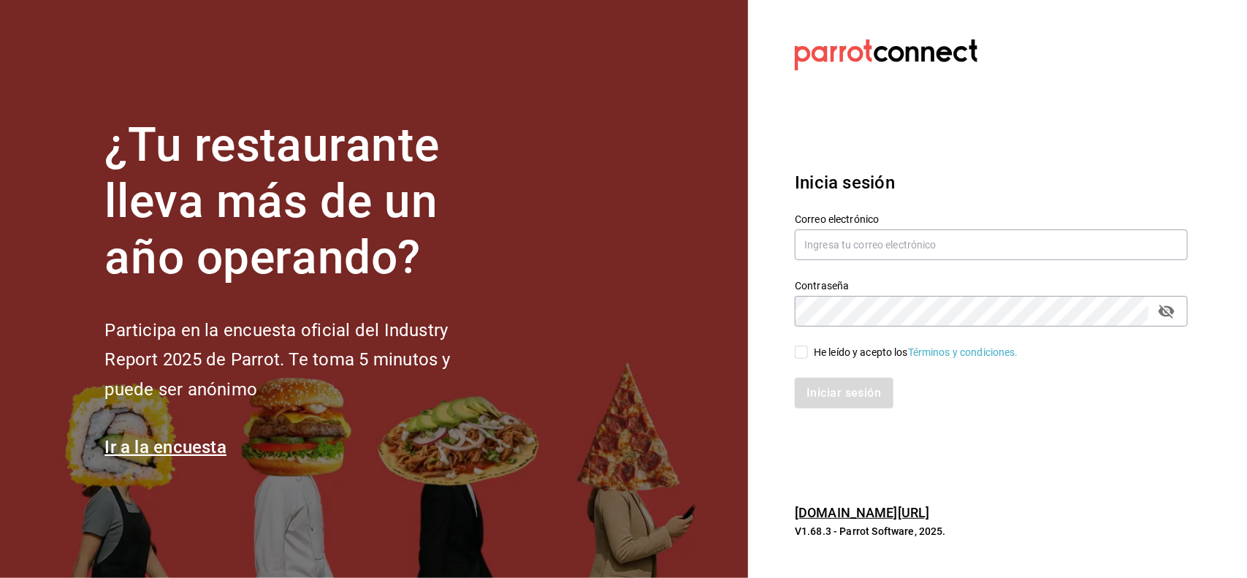 The image size is (1247, 578). I want to click on label: Contraseña, so click(991, 286).